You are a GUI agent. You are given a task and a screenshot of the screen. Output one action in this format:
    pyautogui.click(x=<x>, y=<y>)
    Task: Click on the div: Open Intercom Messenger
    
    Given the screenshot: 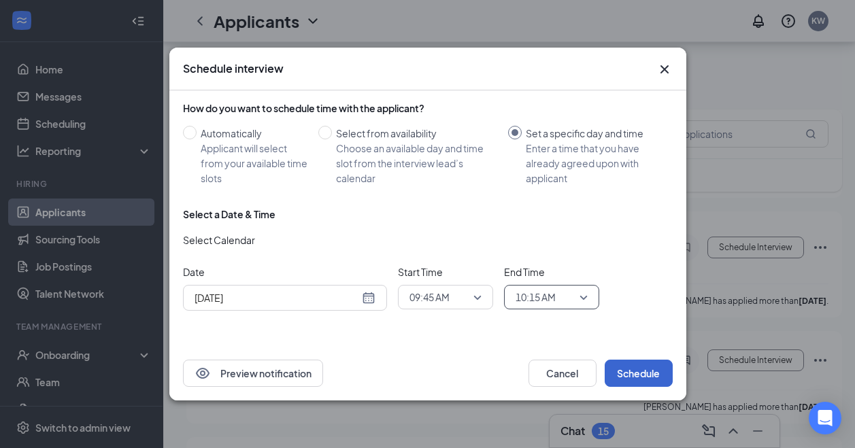 What is the action you would take?
    pyautogui.click(x=825, y=418)
    